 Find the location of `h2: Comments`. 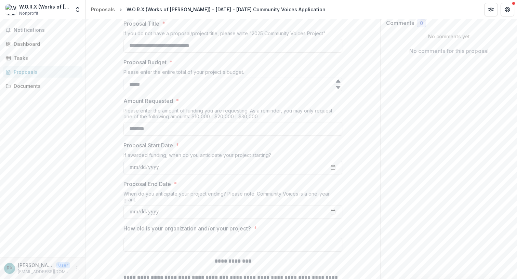

h2: Comments is located at coordinates (400, 23).